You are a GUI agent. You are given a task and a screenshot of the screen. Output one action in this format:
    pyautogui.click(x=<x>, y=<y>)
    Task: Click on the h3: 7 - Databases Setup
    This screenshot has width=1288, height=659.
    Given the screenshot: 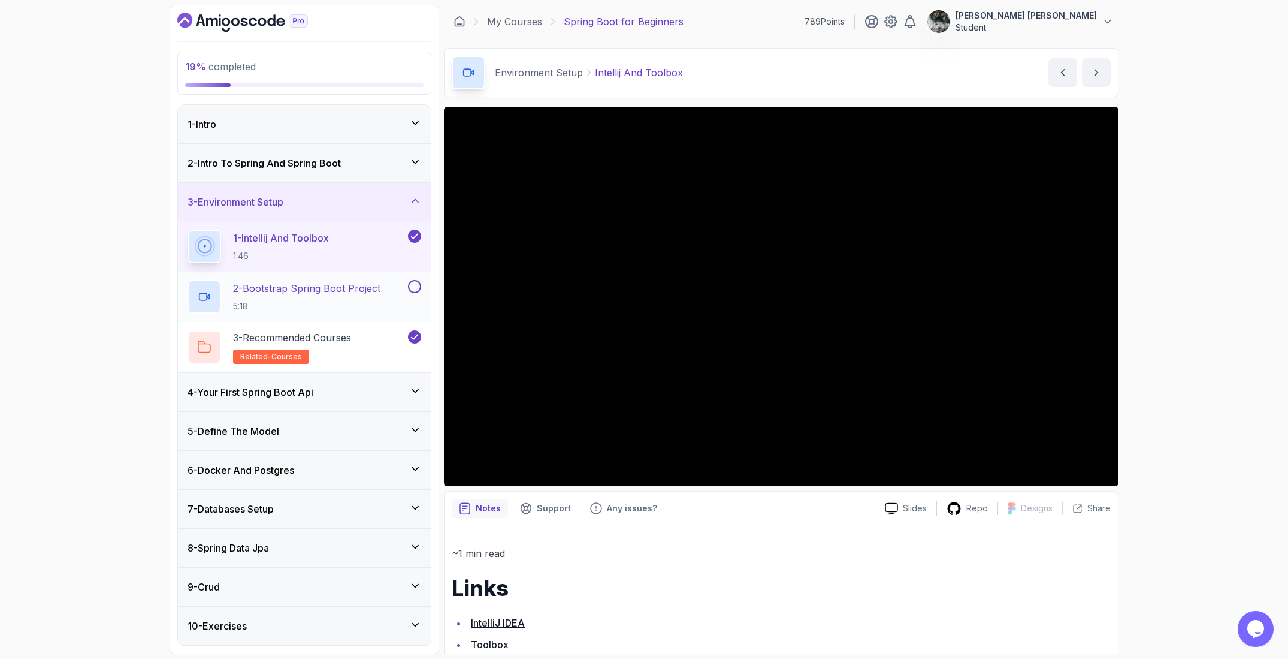 What is the action you would take?
    pyautogui.click(x=231, y=509)
    